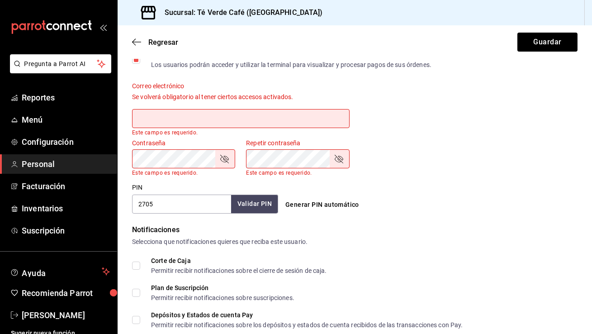  I want to click on span: Pregunta a Parrot AI, so click(61, 64).